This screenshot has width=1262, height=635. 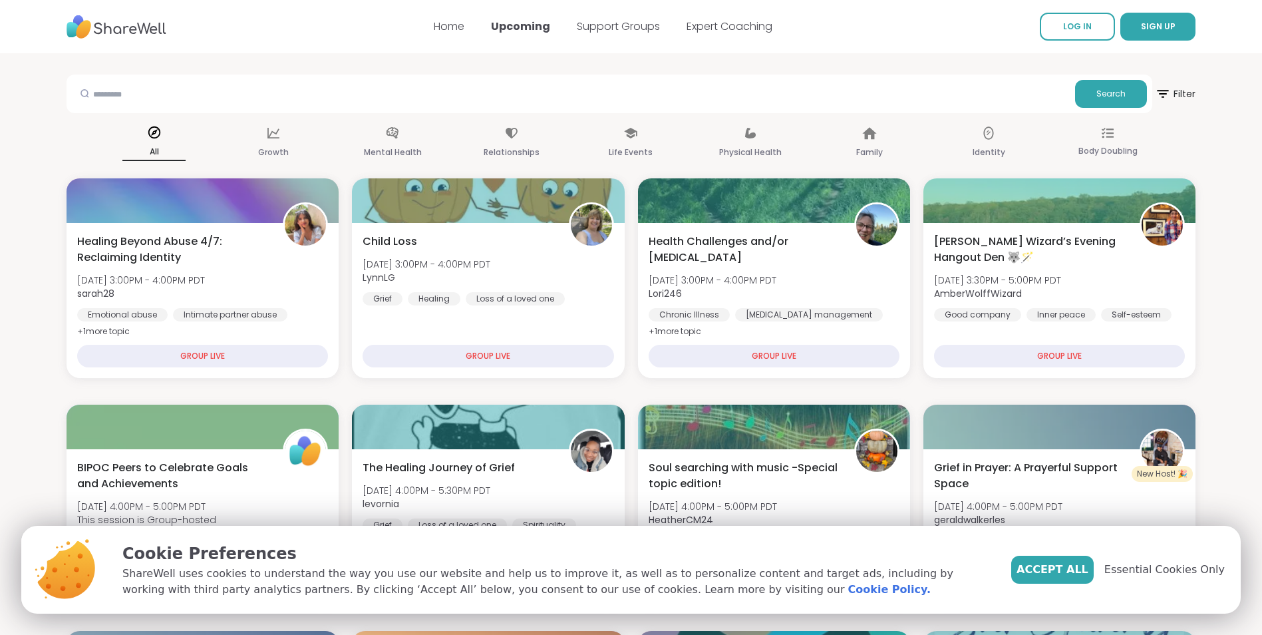 What do you see at coordinates (978, 293) in the screenshot?
I see `b: AmberWolffWizard` at bounding box center [978, 293].